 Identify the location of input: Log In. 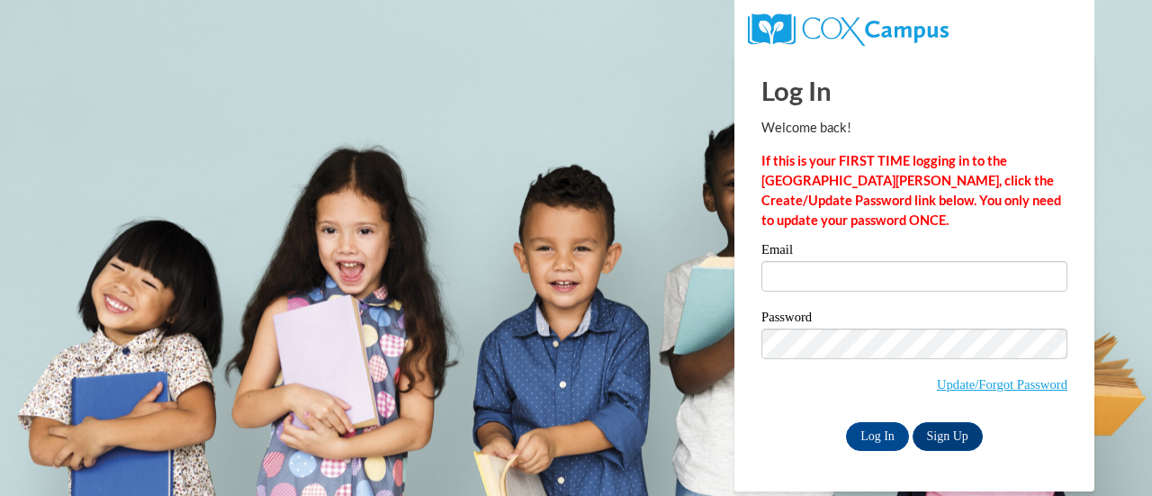
(878, 437).